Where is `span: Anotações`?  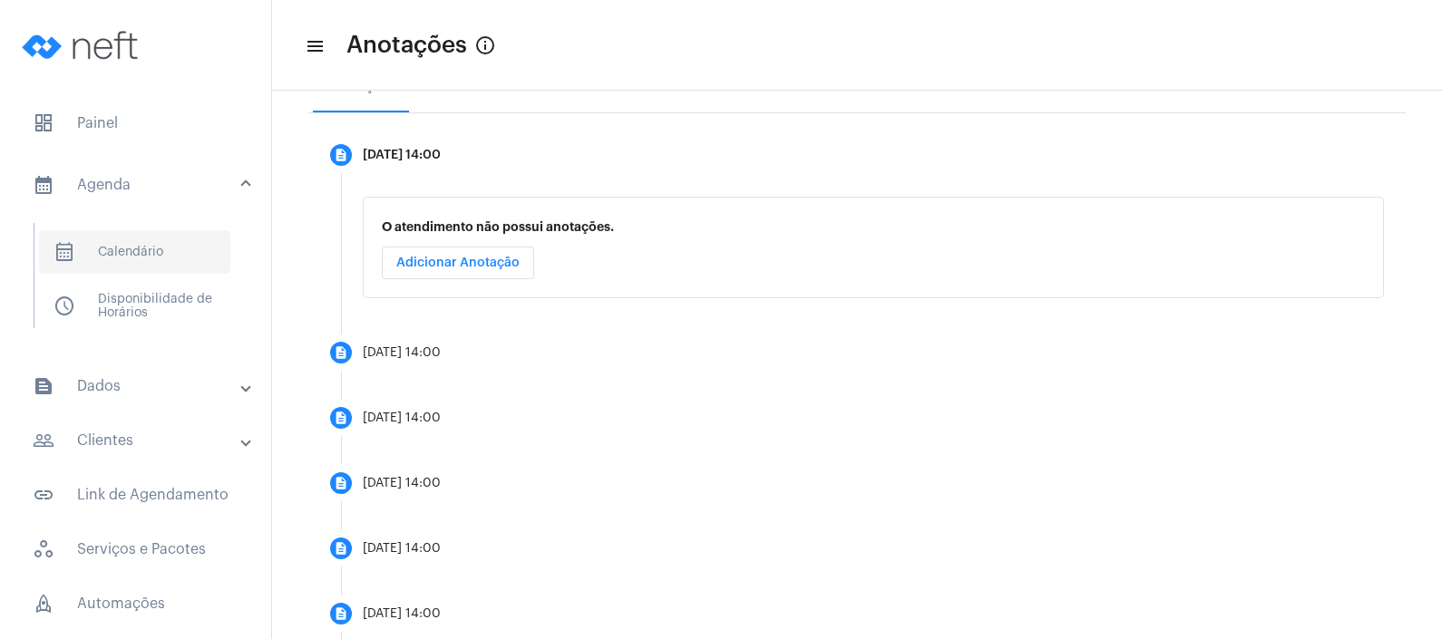
span: Anotações is located at coordinates (406, 45).